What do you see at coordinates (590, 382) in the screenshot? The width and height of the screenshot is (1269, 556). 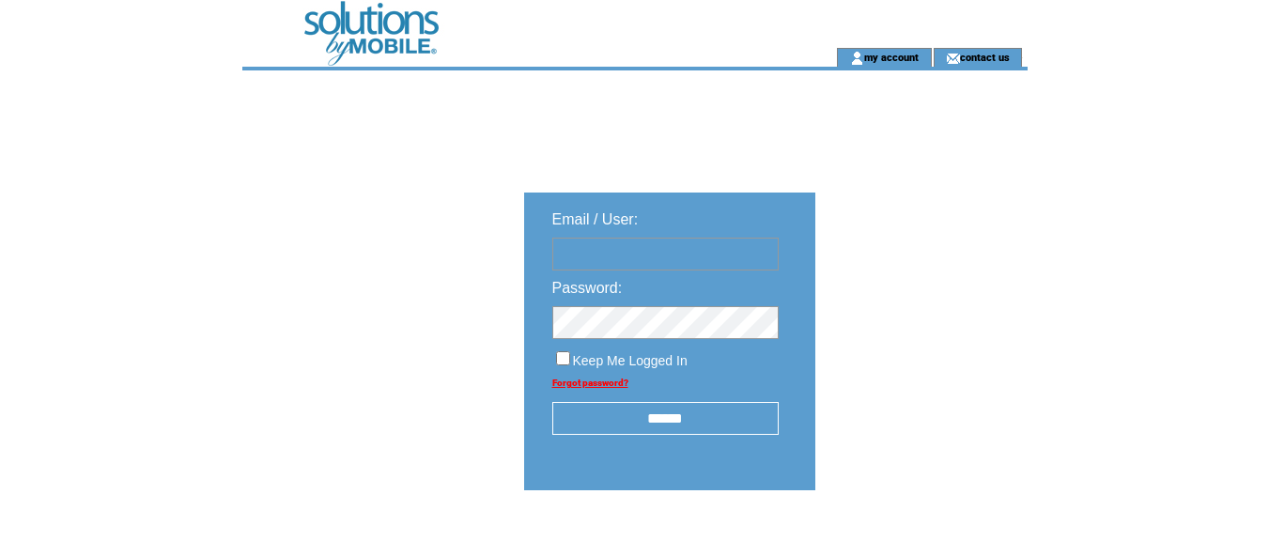 I see `a: Forgot password?` at bounding box center [590, 382].